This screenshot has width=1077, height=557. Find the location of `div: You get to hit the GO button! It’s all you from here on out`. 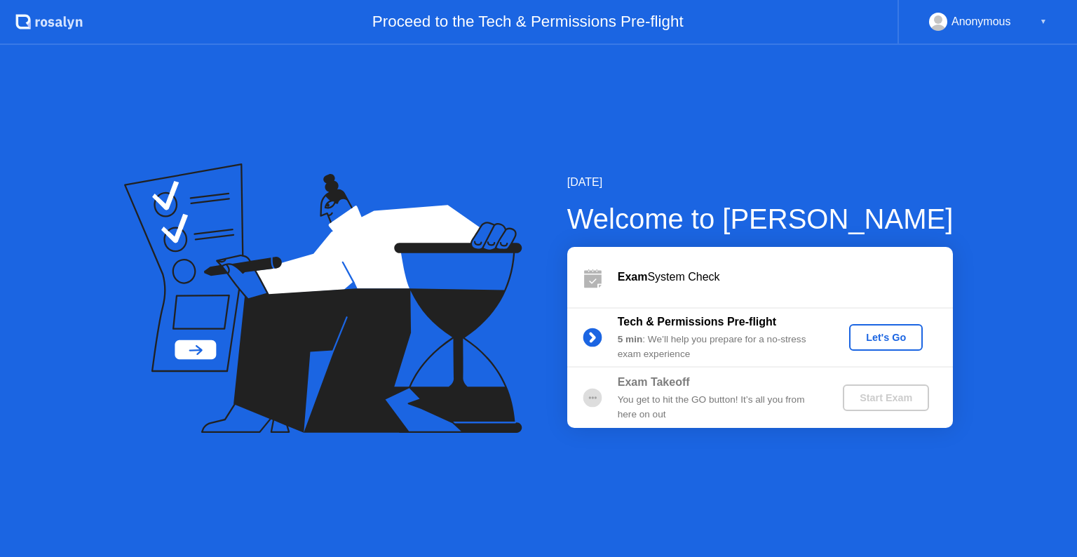

div: You get to hit the GO button! It’s all you from here on out is located at coordinates (719, 407).